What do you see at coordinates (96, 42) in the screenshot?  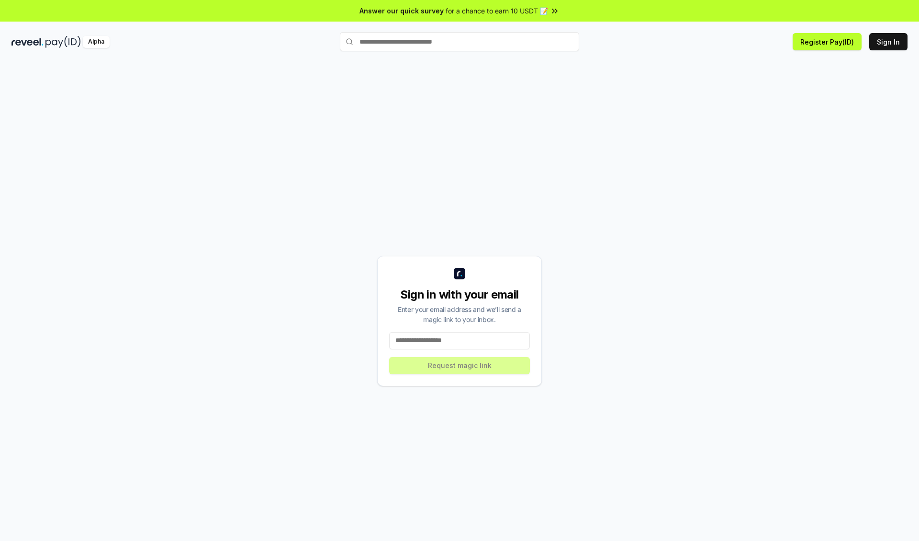 I see `div: Alpha` at bounding box center [96, 42].